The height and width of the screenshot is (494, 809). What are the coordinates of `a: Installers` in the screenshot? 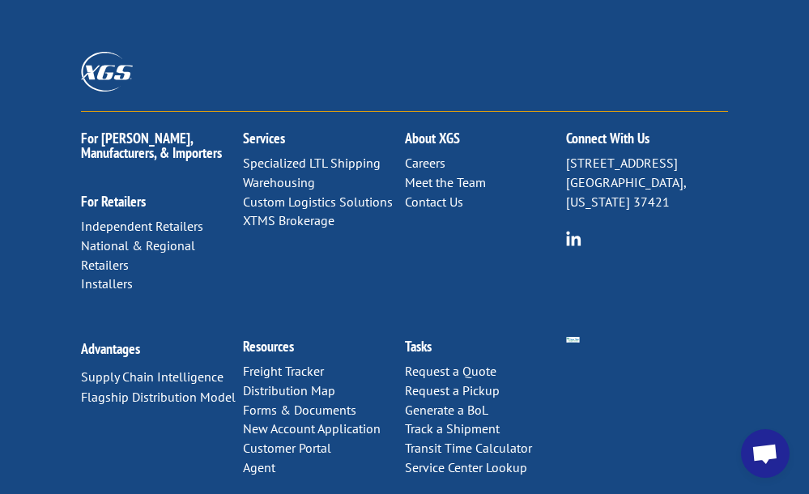 It's located at (107, 283).